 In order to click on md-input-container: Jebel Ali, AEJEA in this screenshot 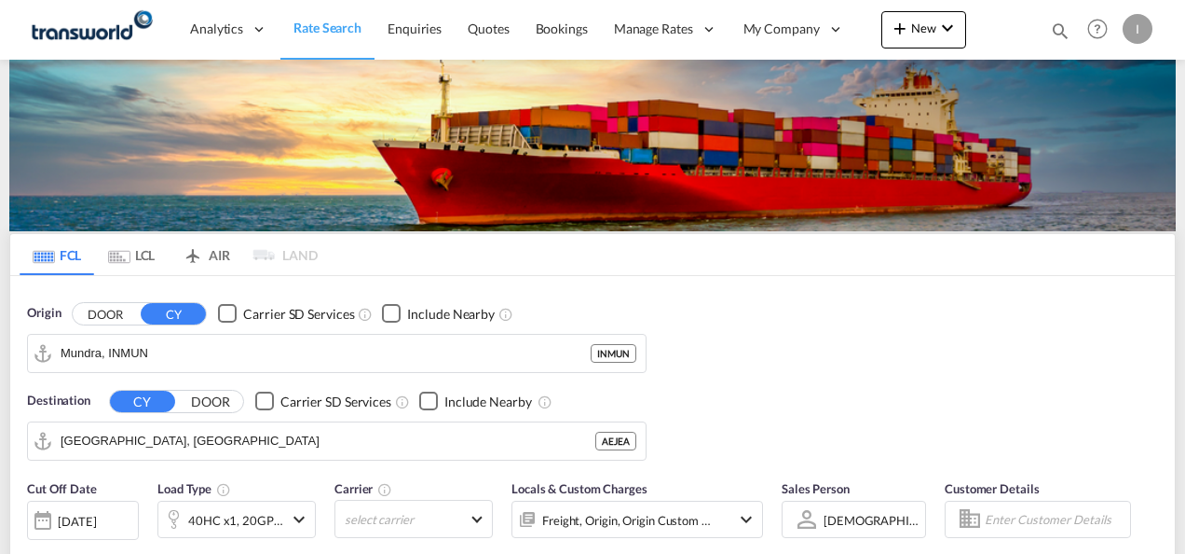, I will do `click(336, 441)`.